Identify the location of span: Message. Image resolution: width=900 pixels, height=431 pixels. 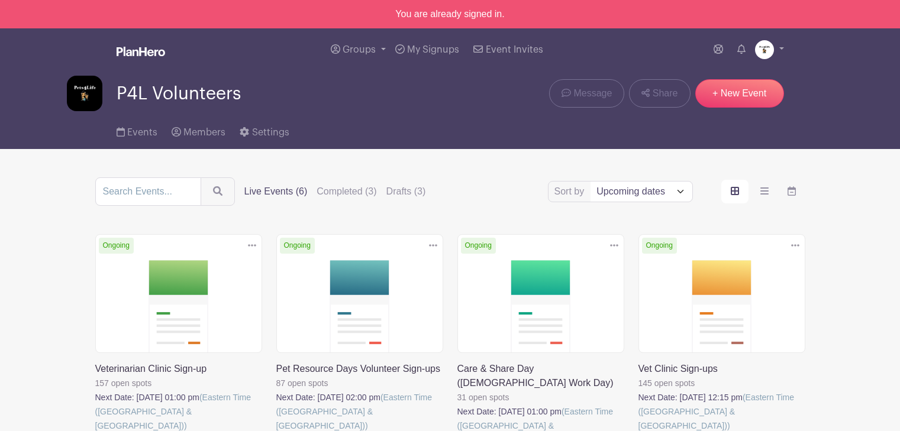
(592, 93).